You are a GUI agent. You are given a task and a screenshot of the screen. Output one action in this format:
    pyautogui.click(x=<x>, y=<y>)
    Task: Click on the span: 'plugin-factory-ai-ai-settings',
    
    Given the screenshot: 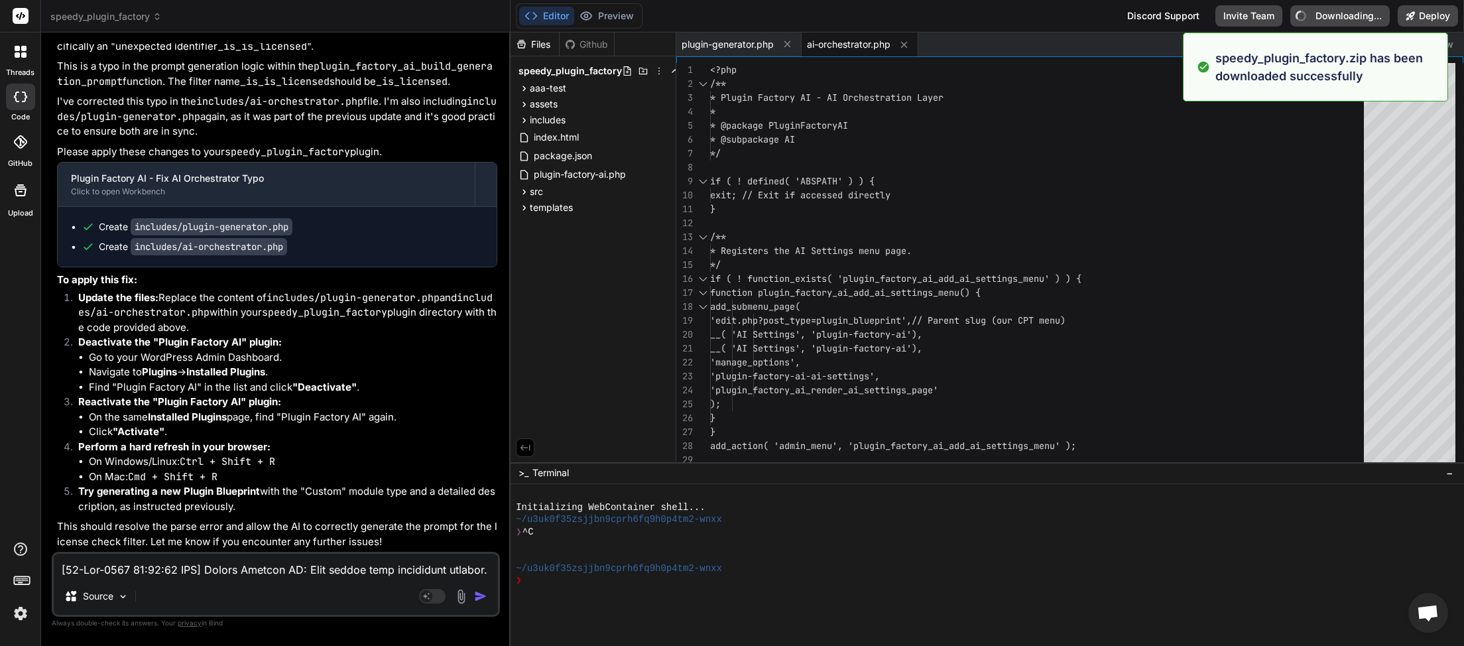 What is the action you would take?
    pyautogui.click(x=795, y=376)
    